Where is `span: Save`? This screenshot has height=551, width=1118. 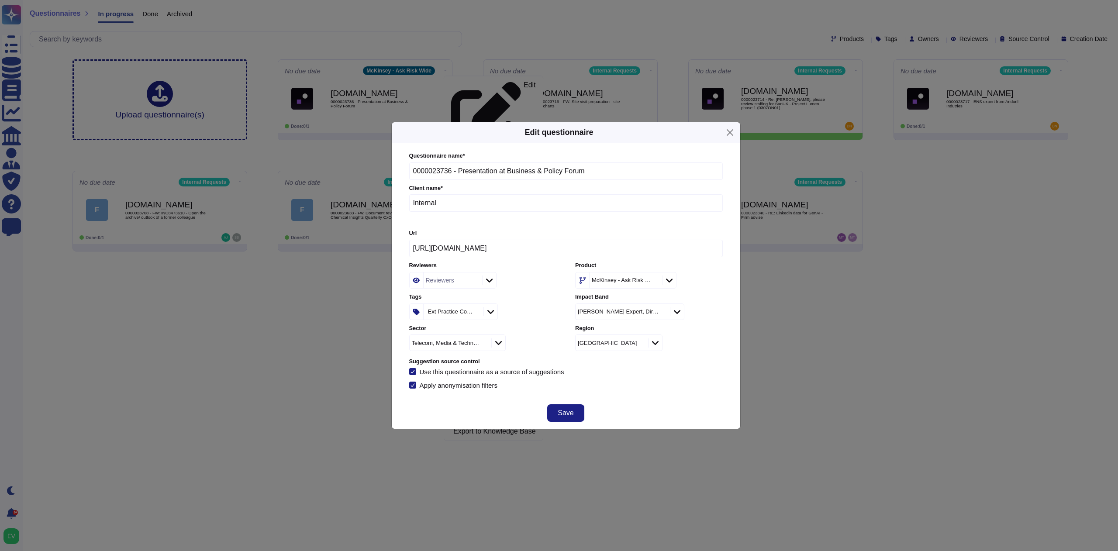
span: Save is located at coordinates (566, 413).